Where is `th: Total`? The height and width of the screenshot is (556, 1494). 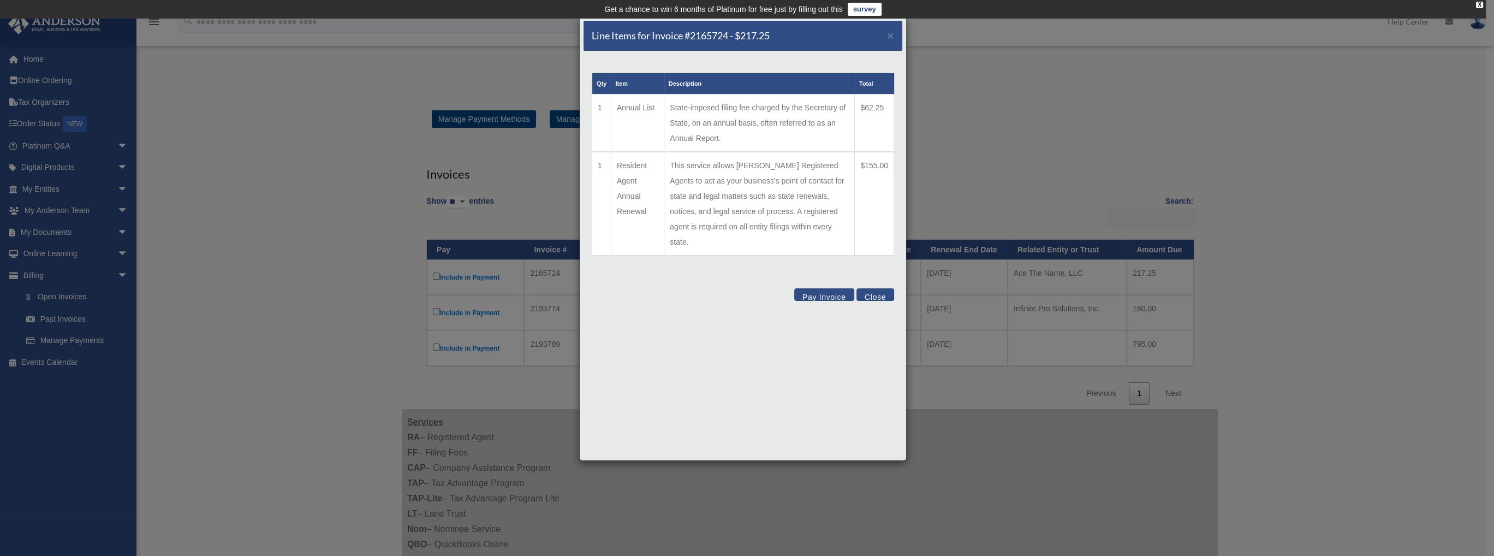 th: Total is located at coordinates (874, 84).